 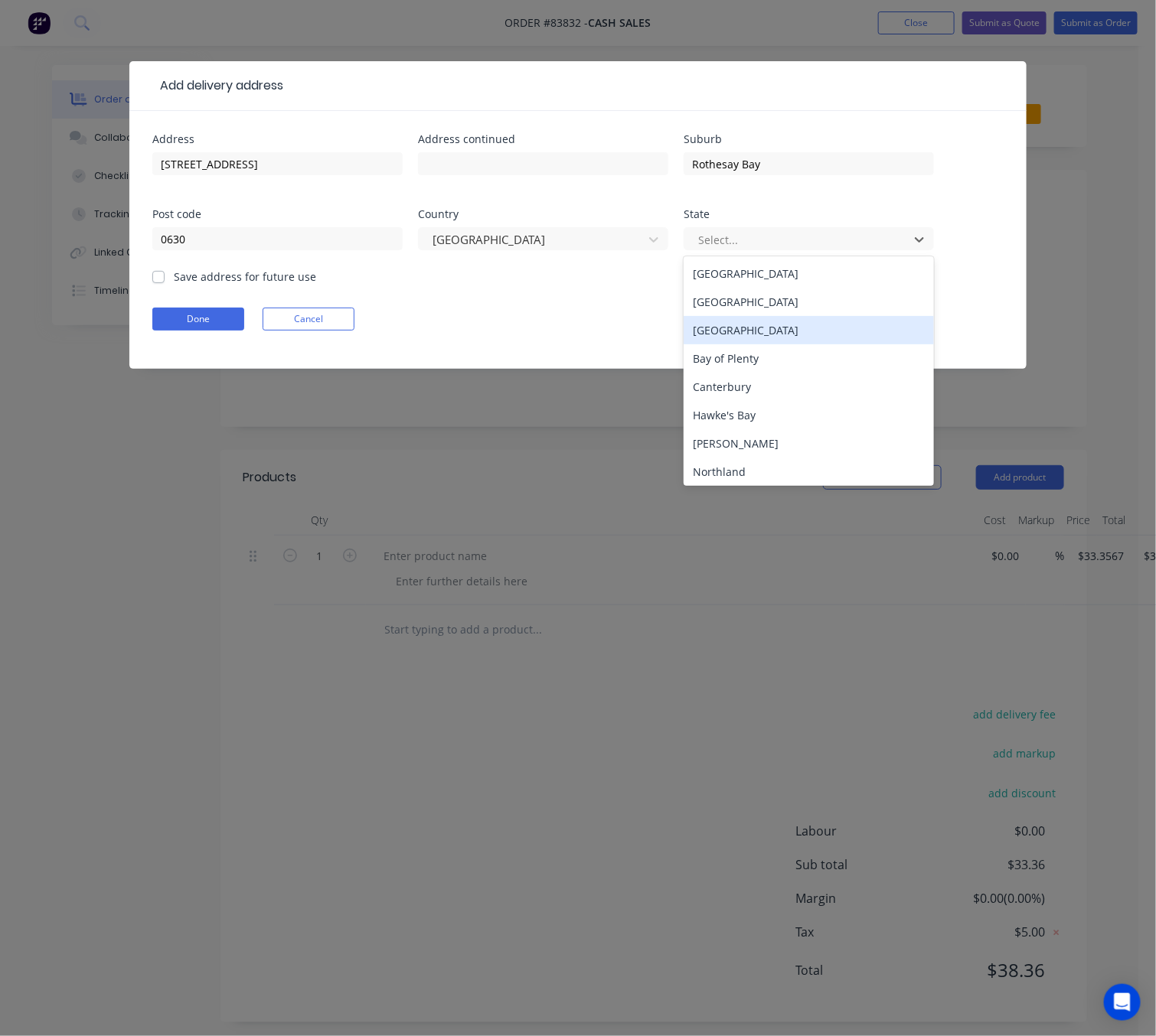 I want to click on button: Cancel, so click(x=309, y=319).